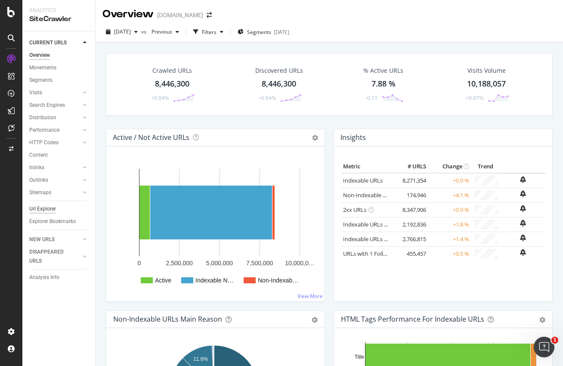 This screenshot has width=563, height=366. What do you see at coordinates (367, 167) in the screenshot?
I see `th: Metric` at bounding box center [367, 167].